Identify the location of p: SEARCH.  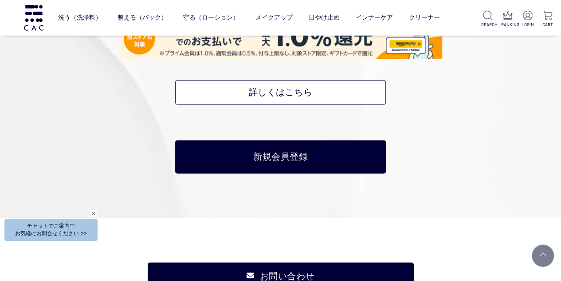
(488, 24).